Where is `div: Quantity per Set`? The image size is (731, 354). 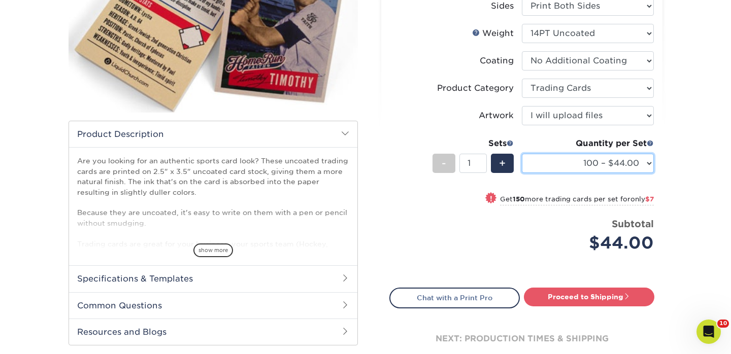 div: Quantity per Set is located at coordinates (588, 144).